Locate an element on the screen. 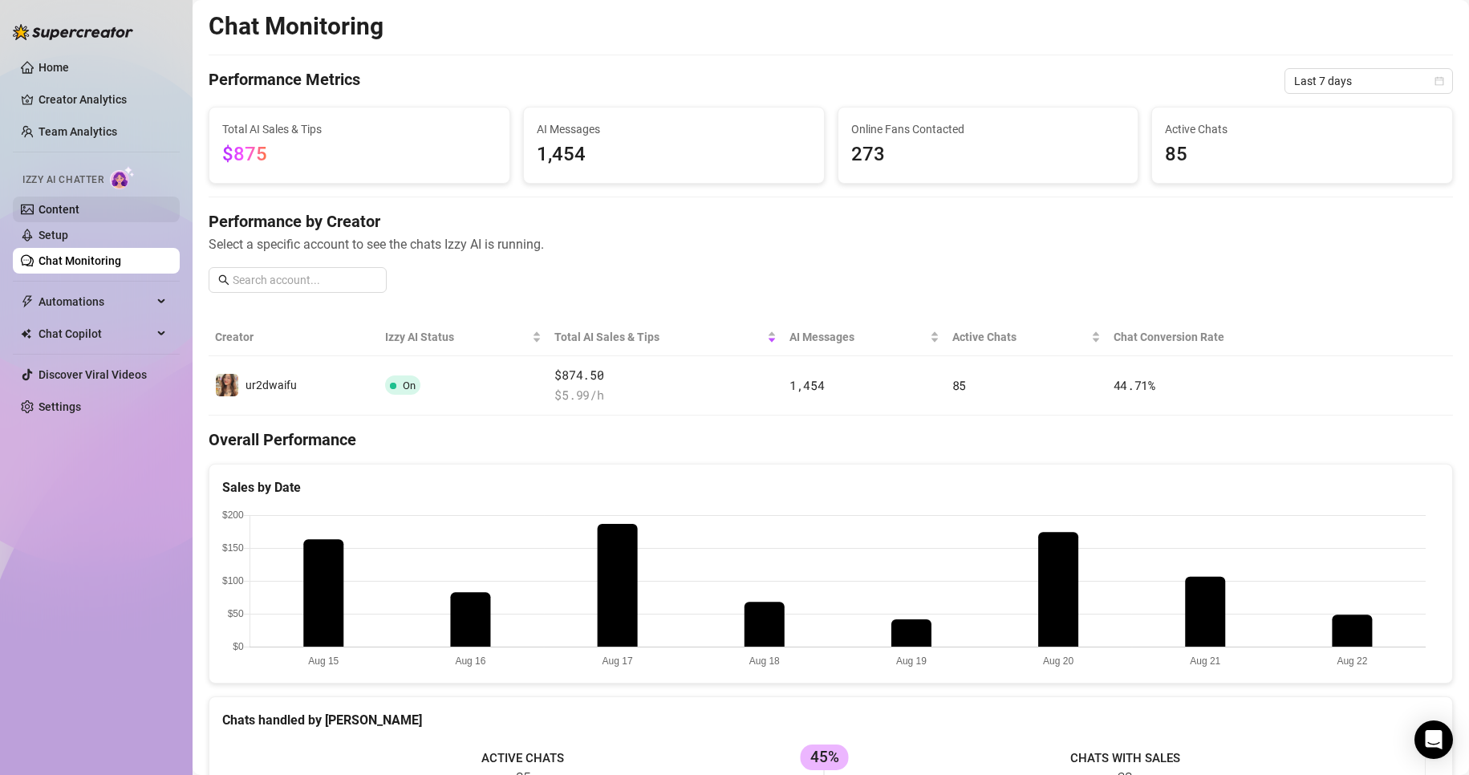  th: AI Messages is located at coordinates (864, 337).